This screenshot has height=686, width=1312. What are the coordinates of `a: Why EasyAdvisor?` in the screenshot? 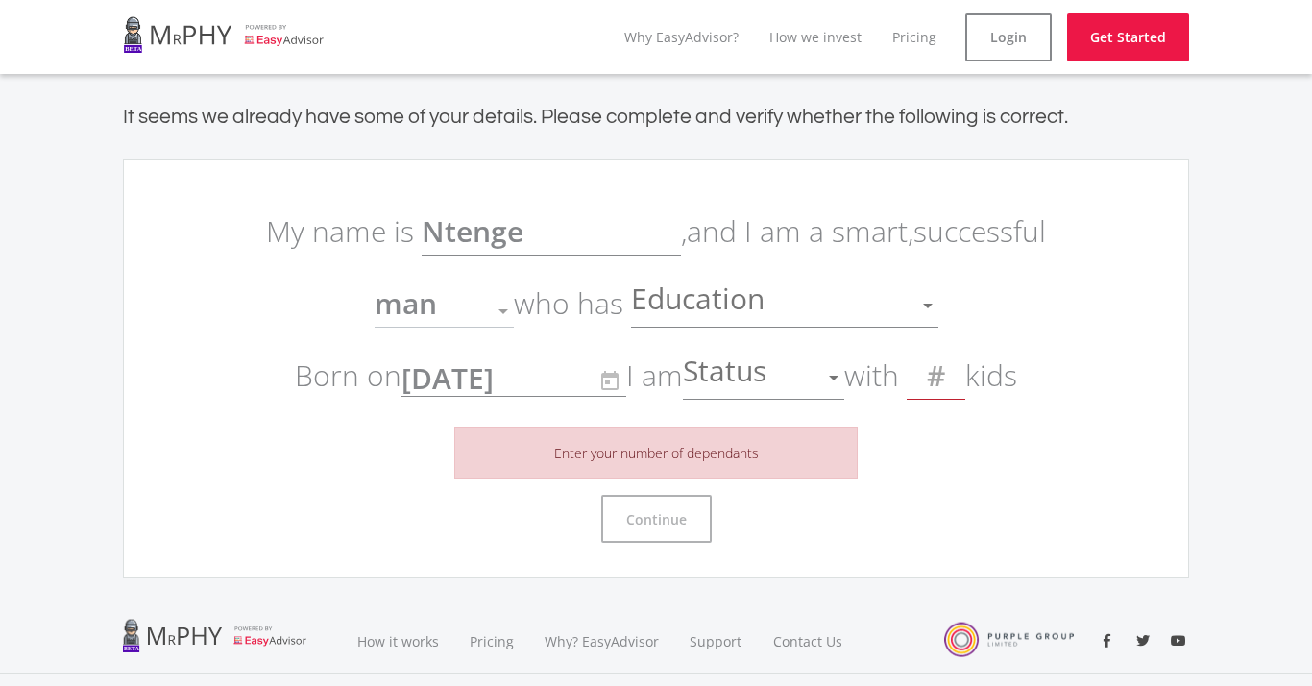 It's located at (681, 37).